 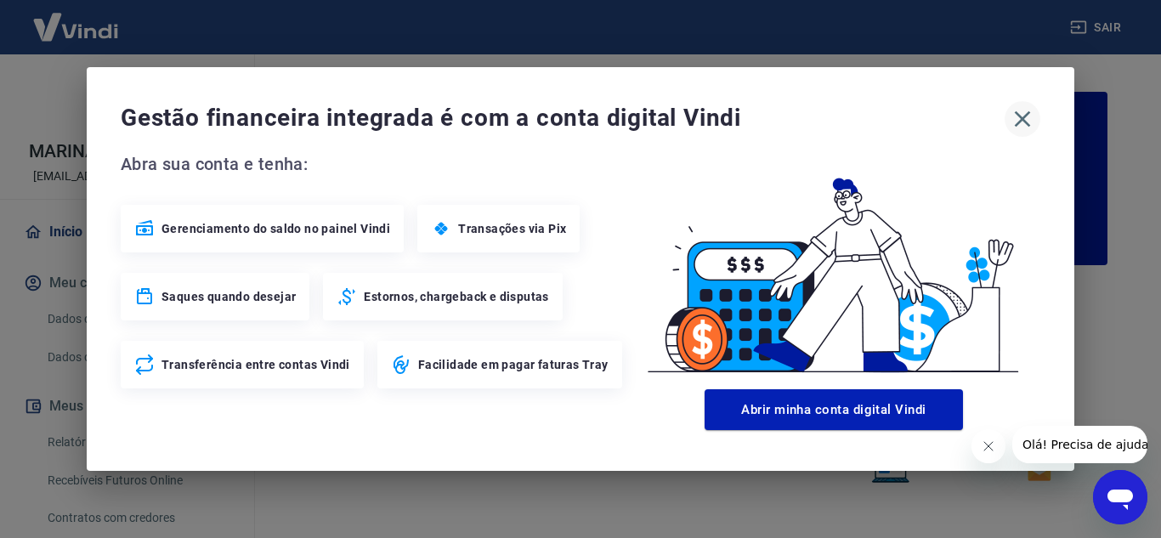 What do you see at coordinates (256, 364) in the screenshot?
I see `span: Transferência entre contas Vindi` at bounding box center [256, 364].